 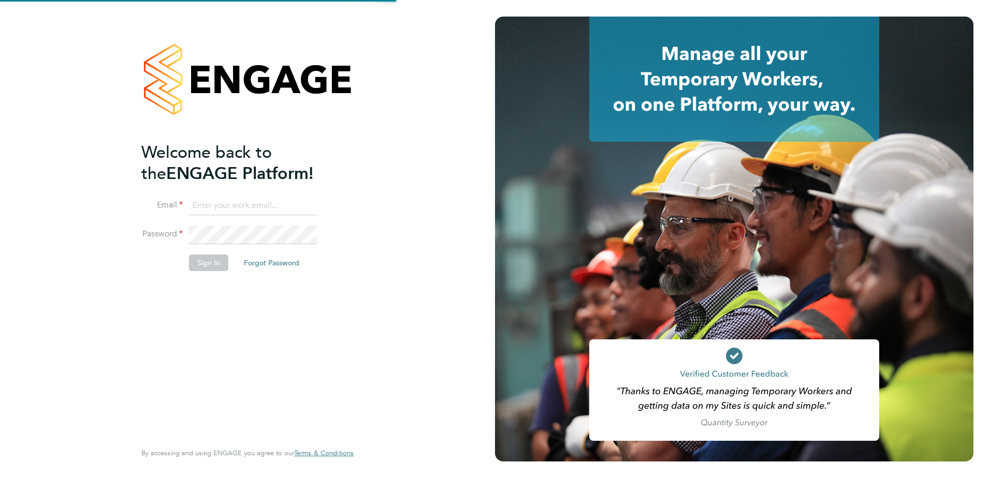 I want to click on input: Enter your work email..., so click(x=253, y=206).